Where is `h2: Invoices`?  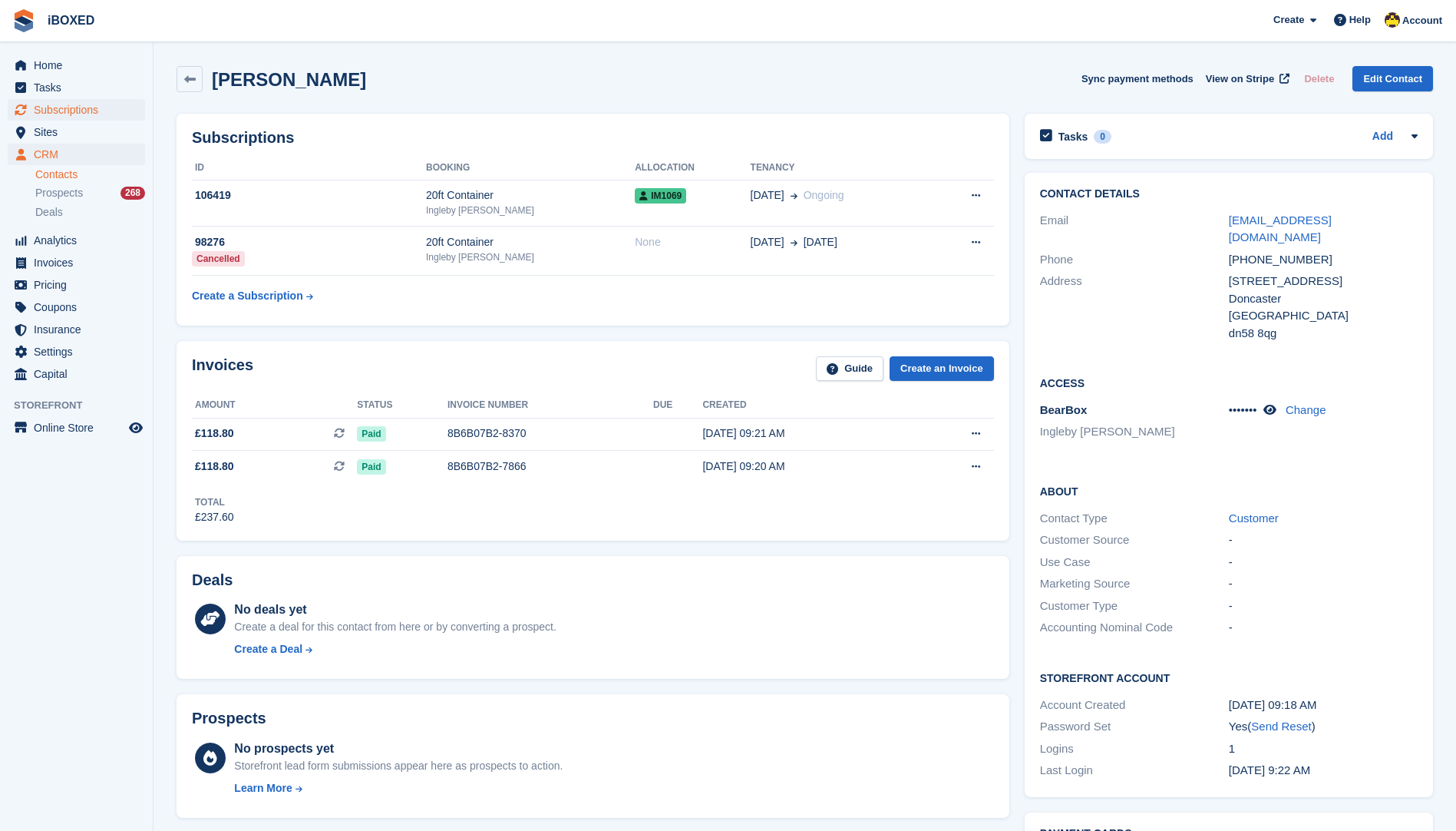
h2: Invoices is located at coordinates (223, 369).